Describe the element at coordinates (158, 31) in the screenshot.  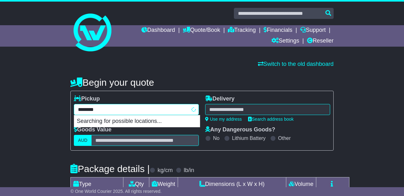
I see `a: Dashboard` at that location.